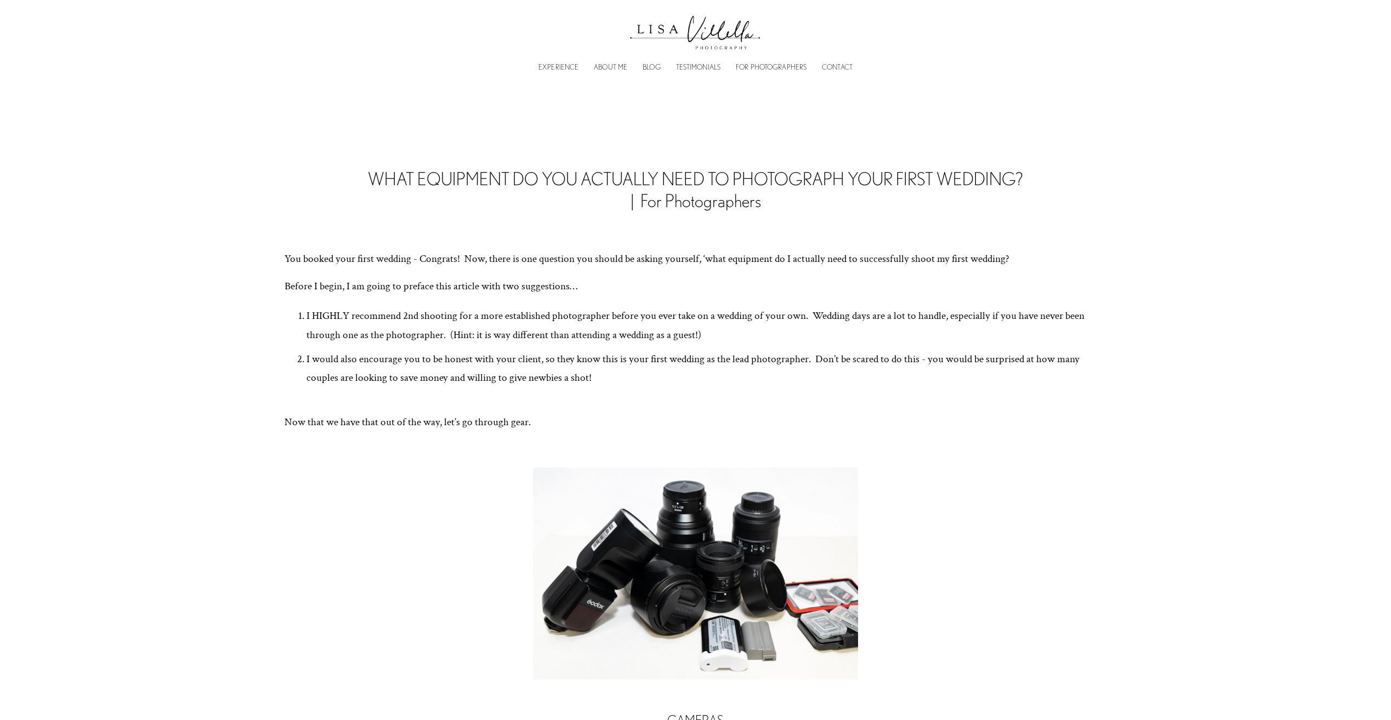  I want to click on p: Now that we have that out of the way, let’s go through gear., so click(695, 423).